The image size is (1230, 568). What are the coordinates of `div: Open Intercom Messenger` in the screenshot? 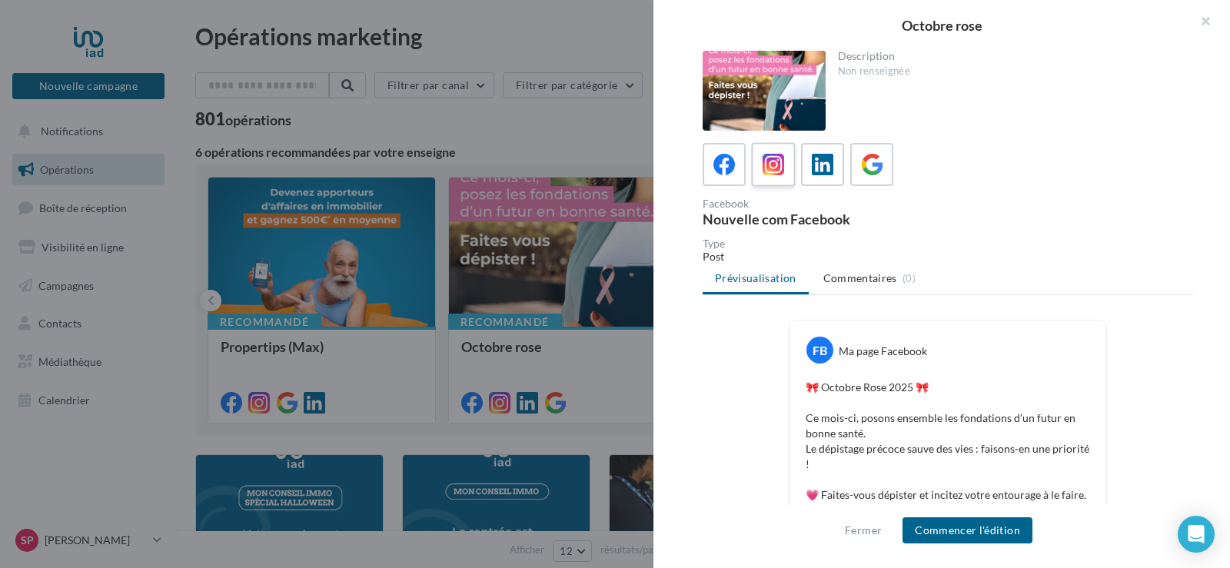 It's located at (1196, 534).